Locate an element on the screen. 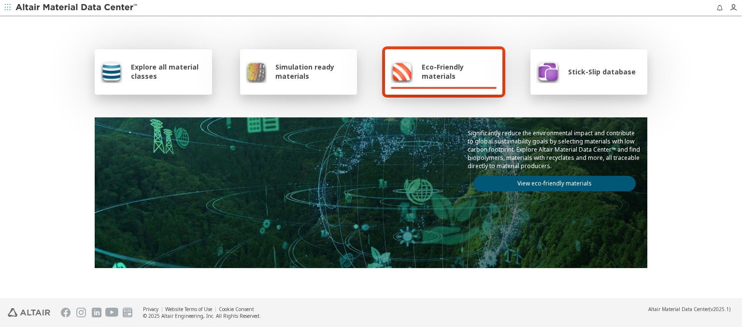 The width and height of the screenshot is (742, 327). div: (v2025.1) is located at coordinates (690, 309).